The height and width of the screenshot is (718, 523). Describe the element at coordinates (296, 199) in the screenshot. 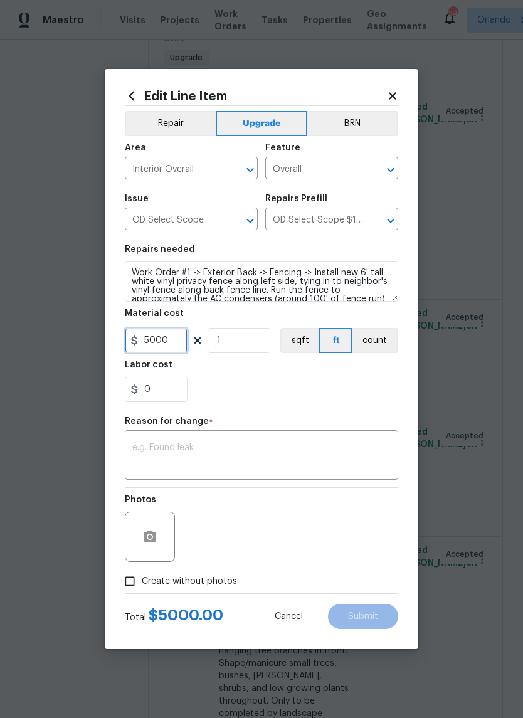

I see `h5: Repairs Prefill` at that location.